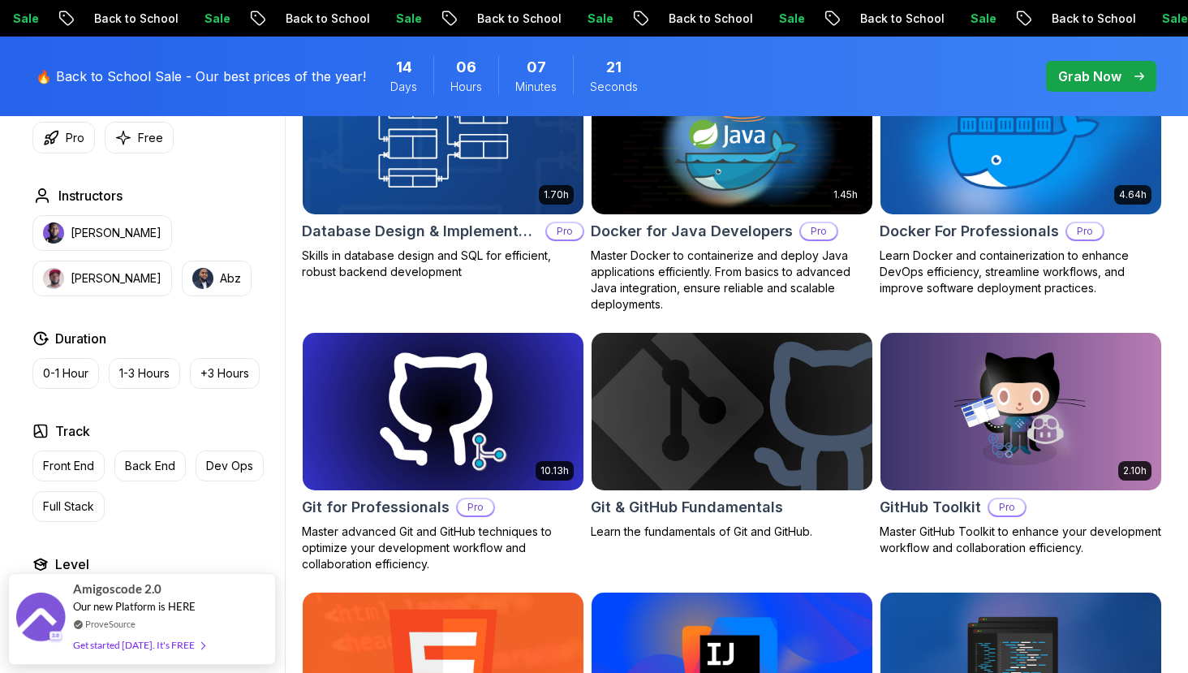 The width and height of the screenshot is (1188, 673). I want to click on h2: Duration, so click(80, 339).